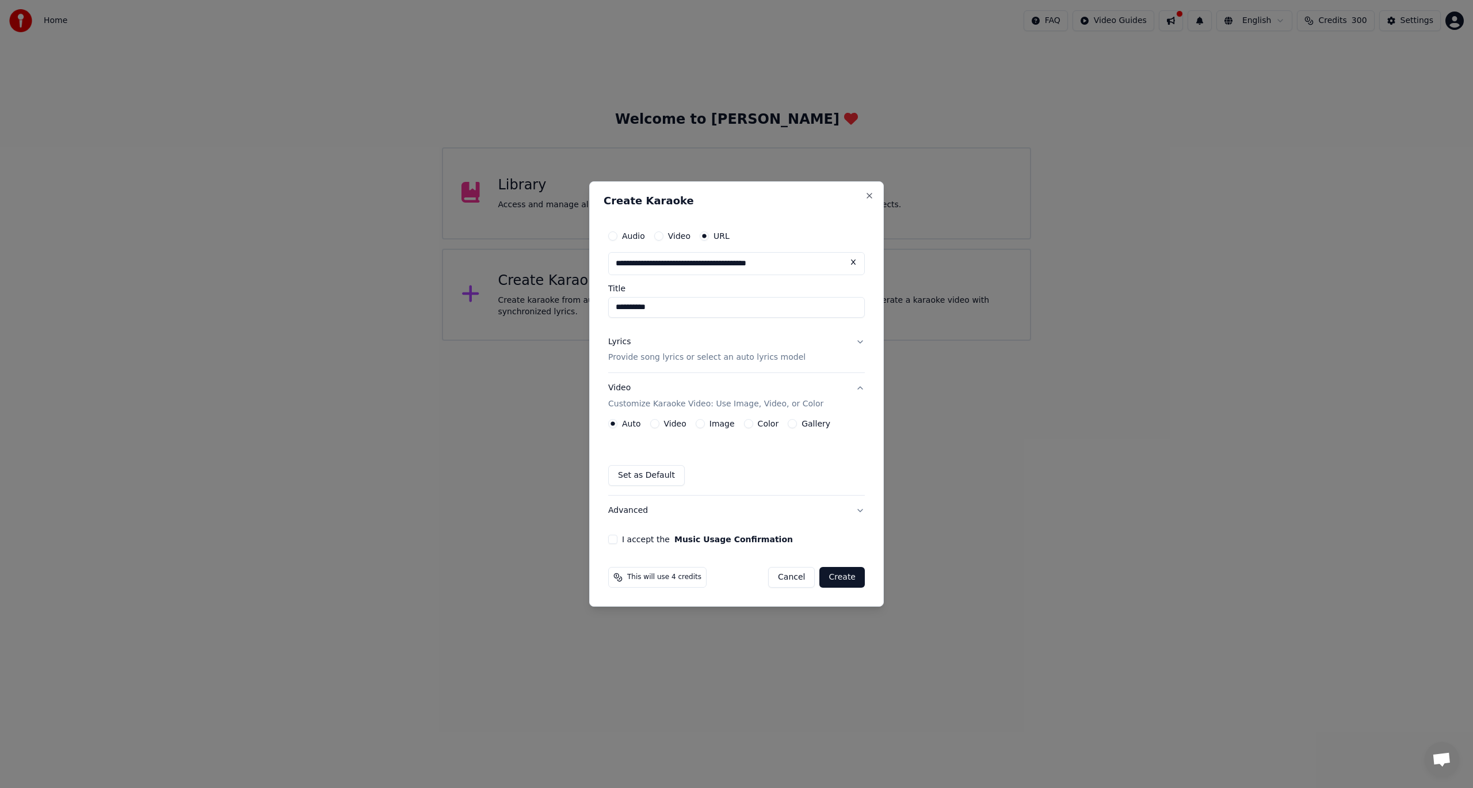 This screenshot has width=1473, height=788. Describe the element at coordinates (634, 236) in the screenshot. I see `label: Audio` at that location.